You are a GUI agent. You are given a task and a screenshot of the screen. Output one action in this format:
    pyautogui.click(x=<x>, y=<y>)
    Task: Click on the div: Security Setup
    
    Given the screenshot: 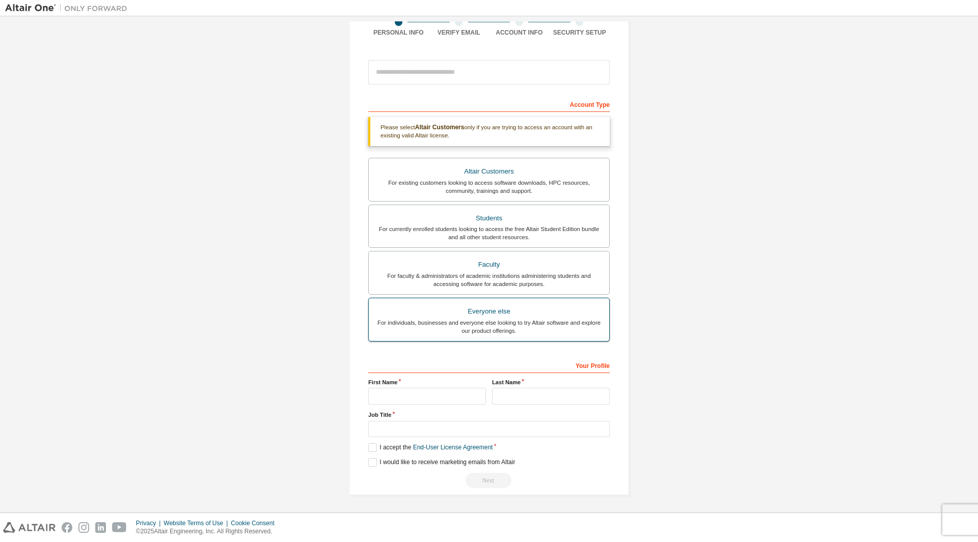 What is the action you would take?
    pyautogui.click(x=580, y=33)
    